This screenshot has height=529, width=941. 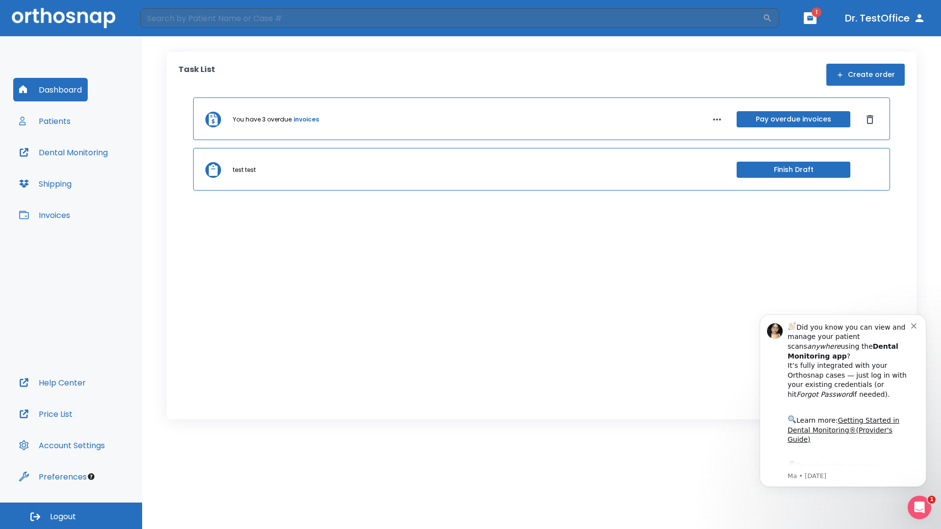 What do you see at coordinates (244, 170) in the screenshot?
I see `p: test test` at bounding box center [244, 170].